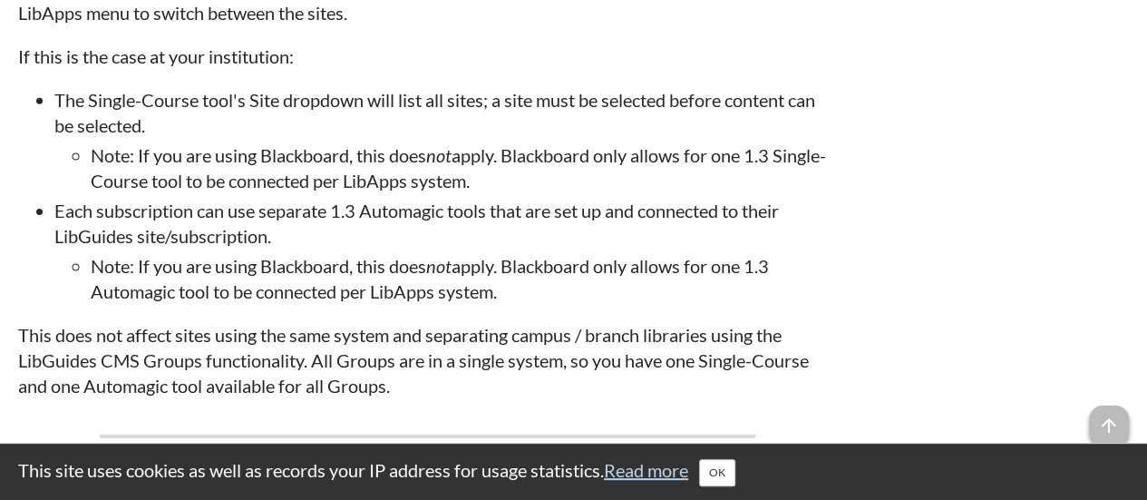 The height and width of the screenshot is (500, 1147). Describe the element at coordinates (464, 168) in the screenshot. I see `li: Note: If you are using Blackboard, this does apply. Blackboard only allows for one 1.3 Single-Cou...` at that location.